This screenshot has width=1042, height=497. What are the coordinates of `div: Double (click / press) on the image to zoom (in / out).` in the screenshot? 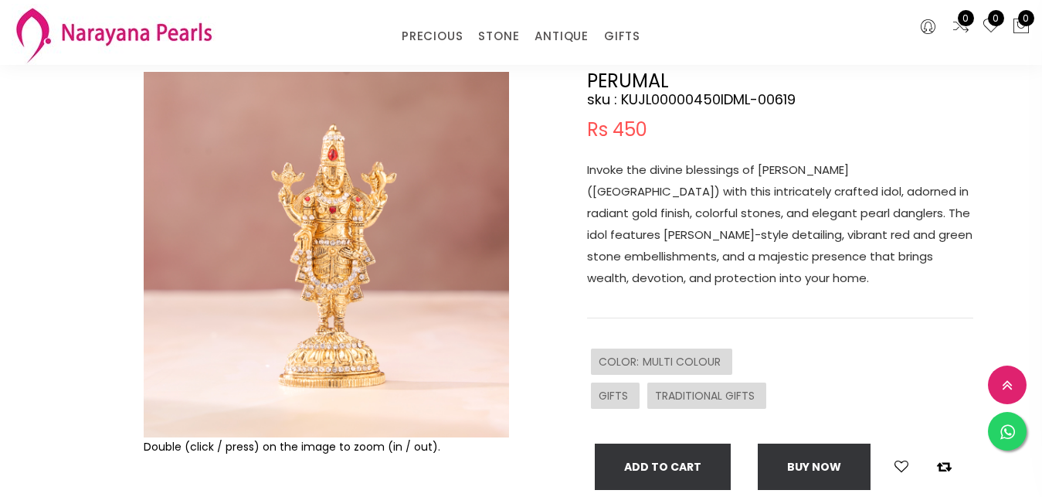 It's located at (326, 446).